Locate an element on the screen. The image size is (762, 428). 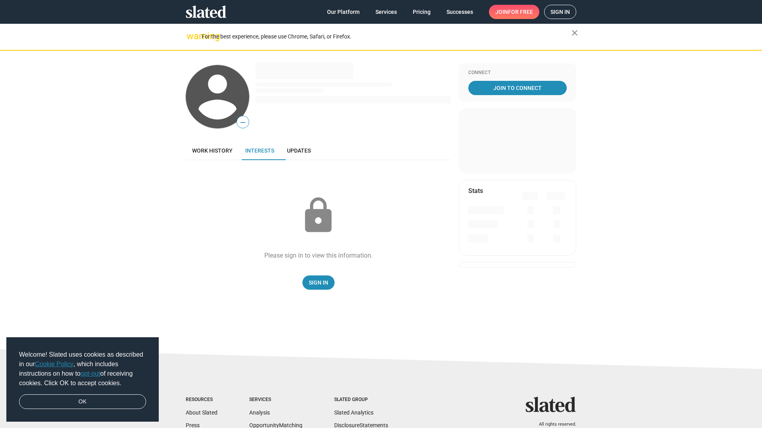
span: Join is located at coordinates (514, 12).